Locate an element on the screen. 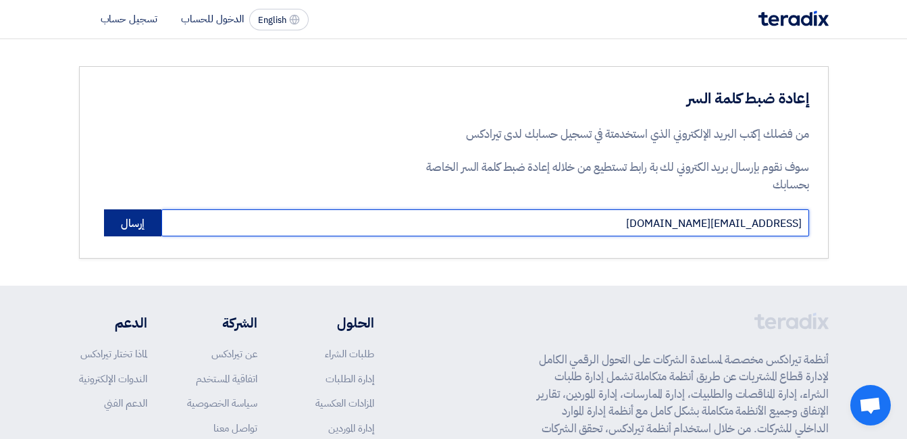 The width and height of the screenshot is (907, 439). li: الدخول للحساب is located at coordinates (212, 19).